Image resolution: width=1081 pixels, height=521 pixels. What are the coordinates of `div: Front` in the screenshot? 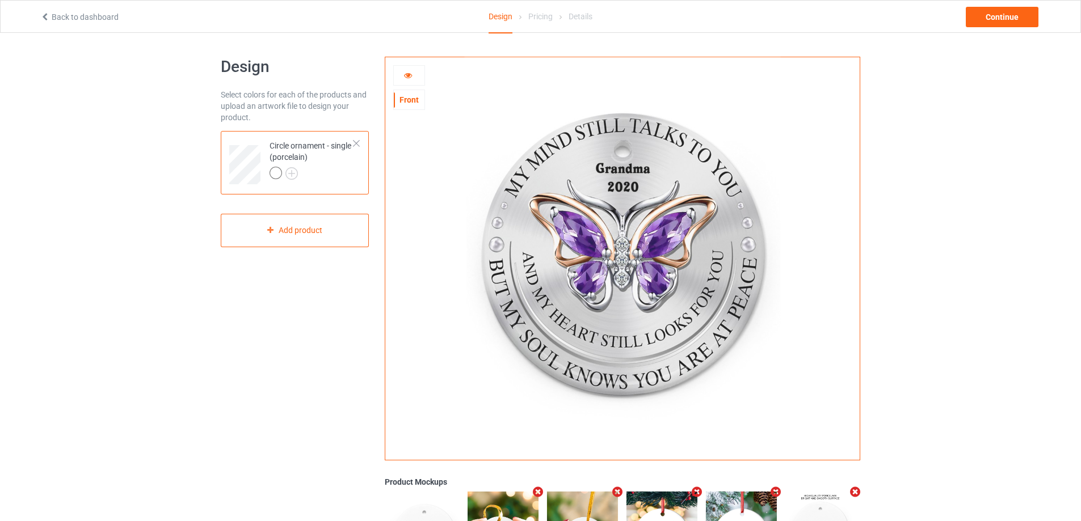 It's located at (409, 100).